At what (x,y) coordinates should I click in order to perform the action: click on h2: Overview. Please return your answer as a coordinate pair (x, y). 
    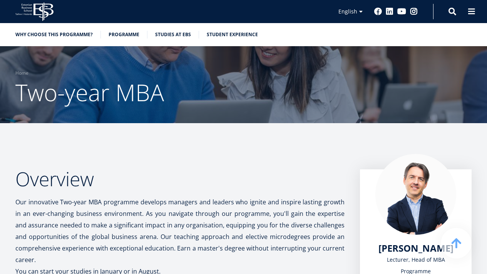
    Looking at the image, I should click on (180, 179).